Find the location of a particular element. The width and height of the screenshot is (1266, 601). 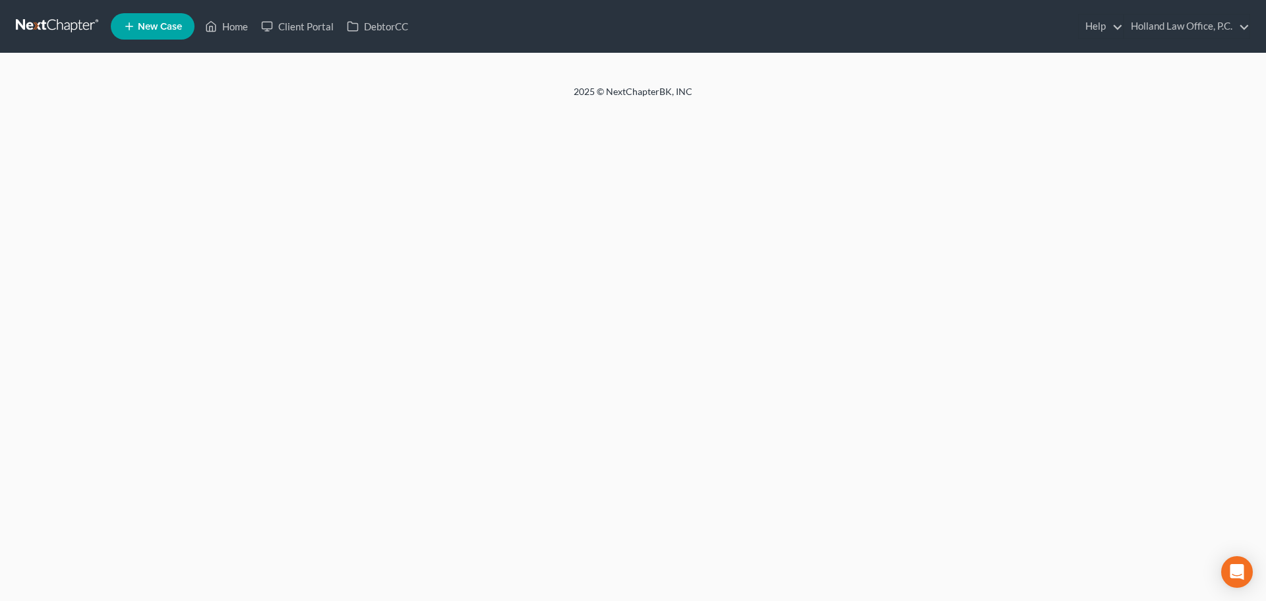

a: Home is located at coordinates (226, 26).